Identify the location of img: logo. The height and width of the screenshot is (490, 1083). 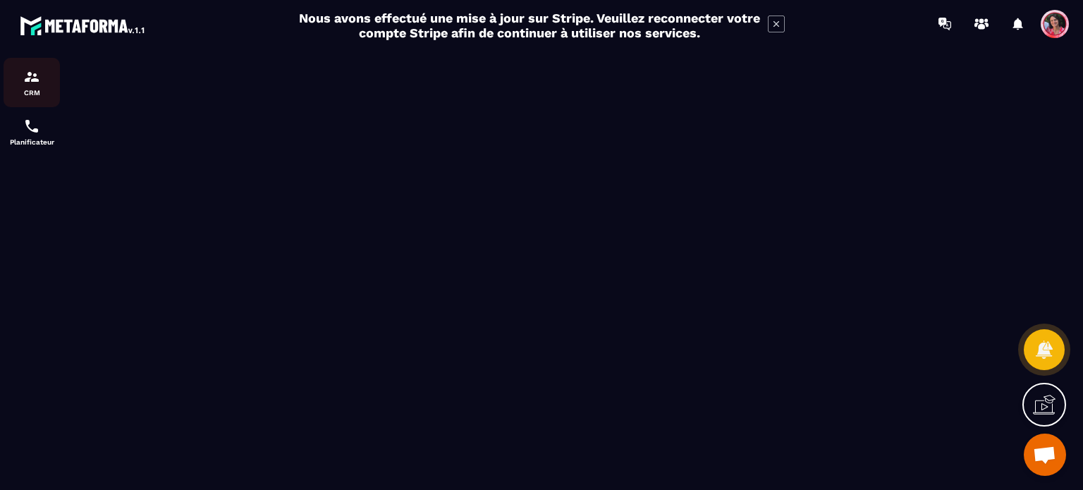
(83, 25).